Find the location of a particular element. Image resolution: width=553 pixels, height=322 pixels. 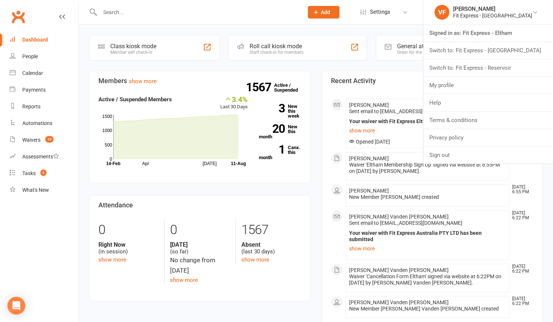

span: Settings is located at coordinates (380, 12).